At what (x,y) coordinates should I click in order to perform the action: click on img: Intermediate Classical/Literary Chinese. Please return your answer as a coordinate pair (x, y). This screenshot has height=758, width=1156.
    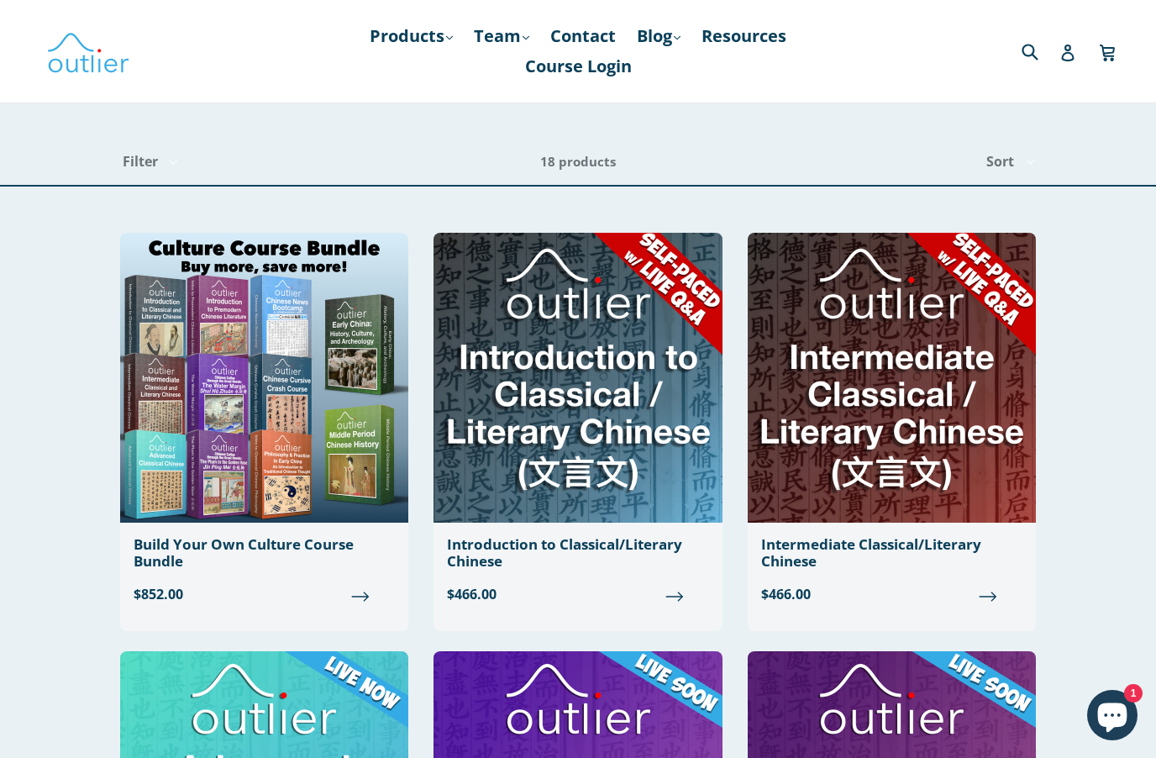
    Looking at the image, I should click on (892, 377).